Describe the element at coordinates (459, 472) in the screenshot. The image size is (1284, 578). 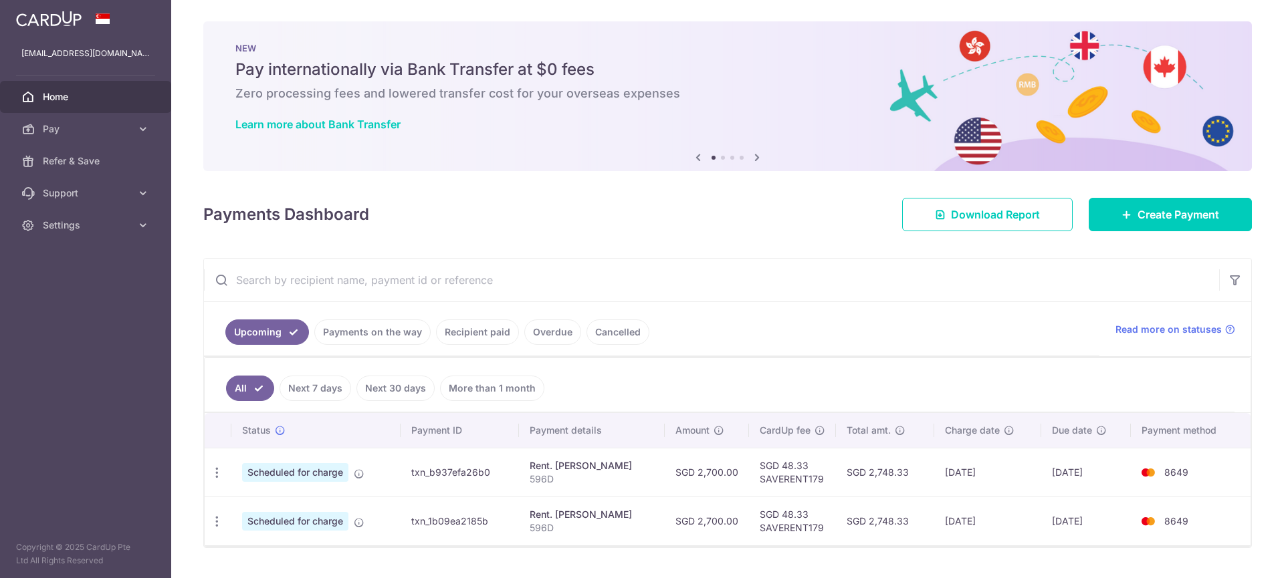
I see `td: txn_b937efa26b0` at that location.